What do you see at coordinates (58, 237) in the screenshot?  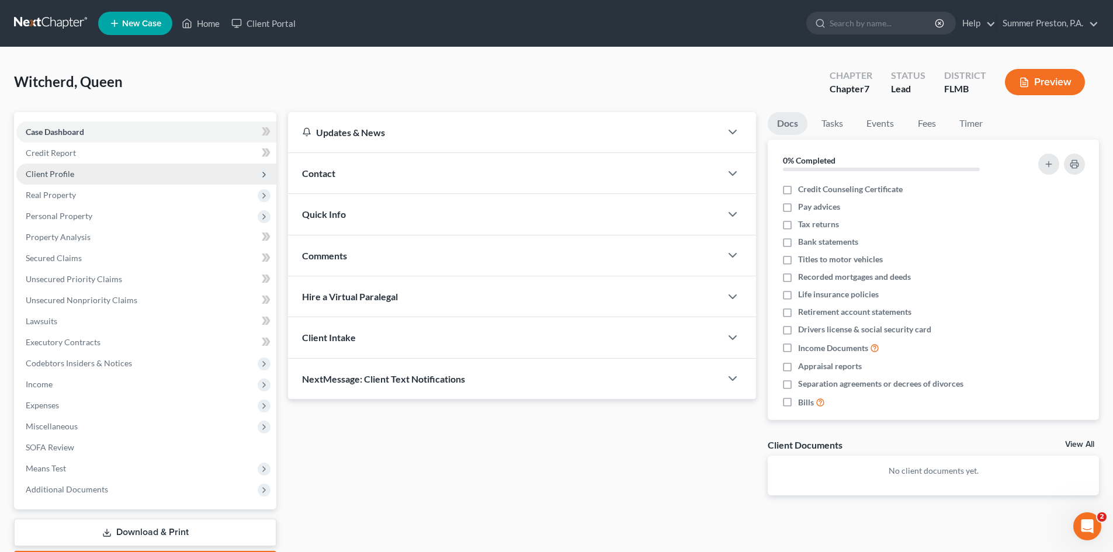 I see `span: Property Analysis` at bounding box center [58, 237].